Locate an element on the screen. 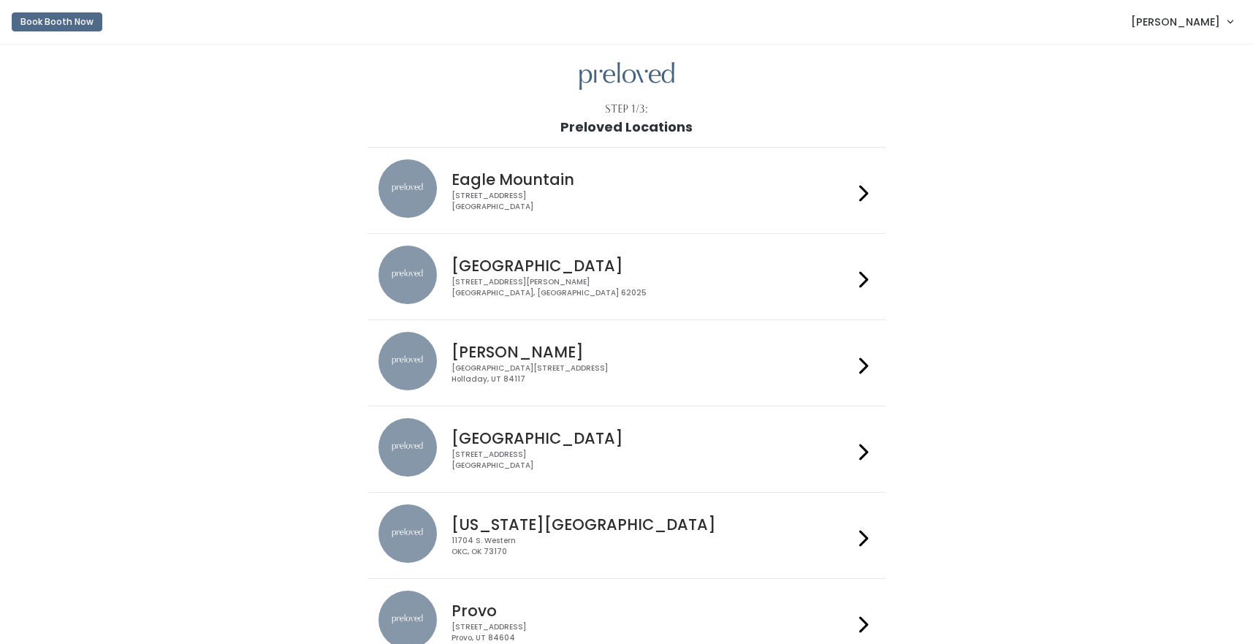  h4: Provo is located at coordinates (652, 610).